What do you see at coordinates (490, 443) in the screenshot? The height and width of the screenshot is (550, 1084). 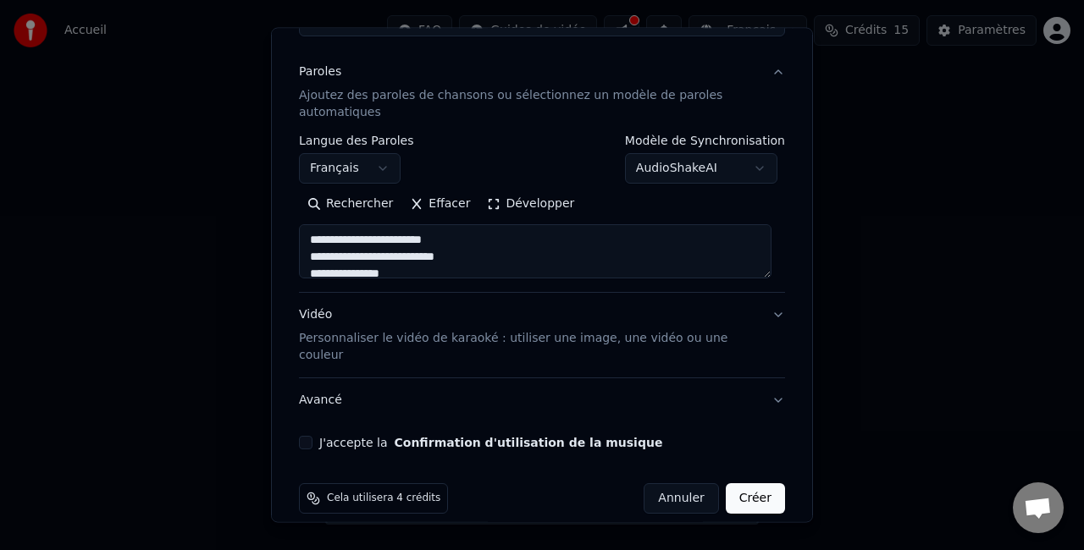 I see `label: J'accepte la` at bounding box center [490, 443].